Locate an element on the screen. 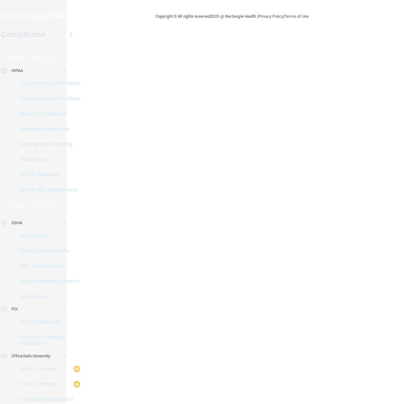  p: PCI Compliance is located at coordinates (47, 322).